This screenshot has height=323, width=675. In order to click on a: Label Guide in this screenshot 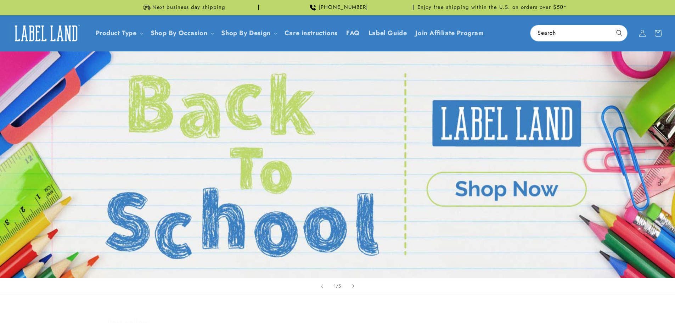, I will do `click(388, 33)`.